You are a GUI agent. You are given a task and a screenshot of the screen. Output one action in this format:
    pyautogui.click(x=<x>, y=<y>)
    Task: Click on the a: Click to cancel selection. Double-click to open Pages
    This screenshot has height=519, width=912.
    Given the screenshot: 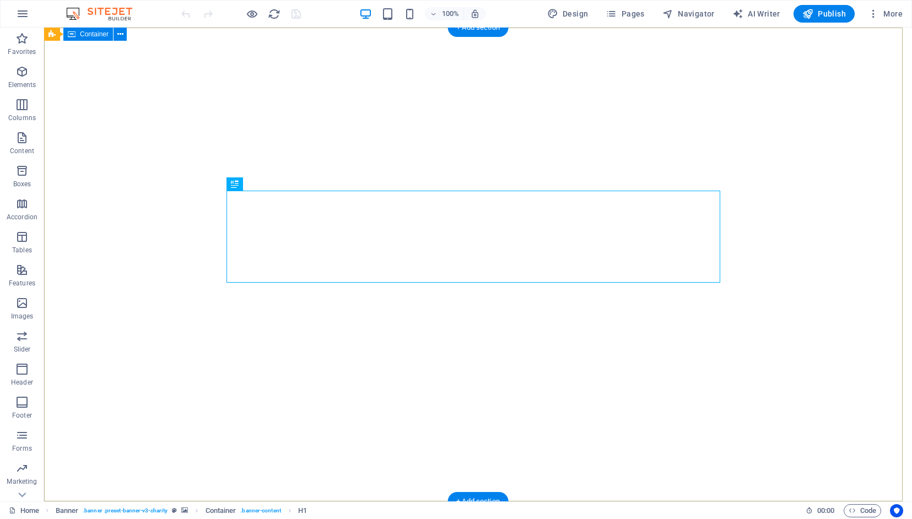 What is the action you would take?
    pyautogui.click(x=24, y=511)
    